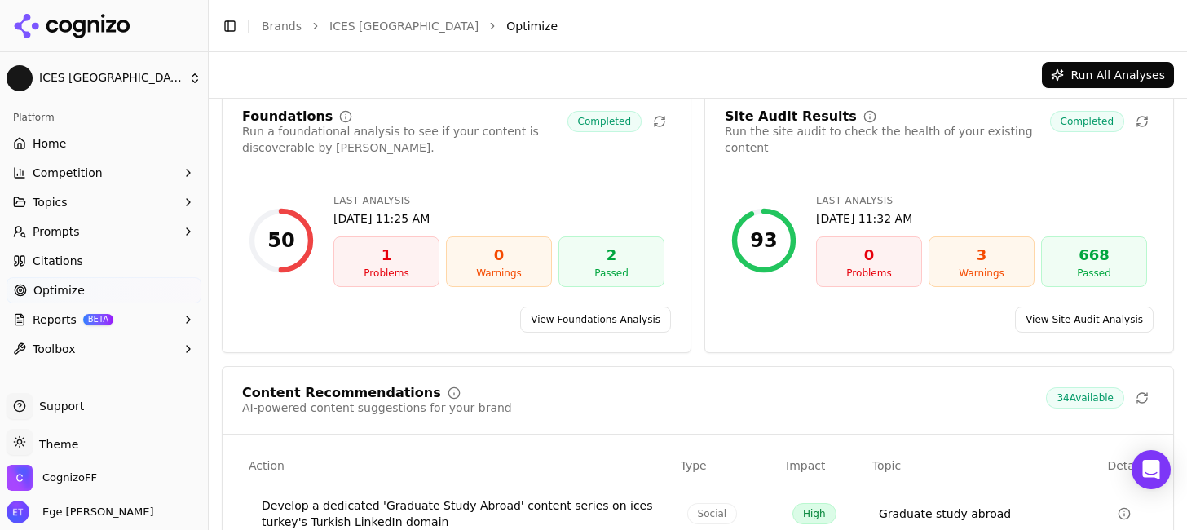 This screenshot has height=530, width=1187. Describe the element at coordinates (887, 139) in the screenshot. I see `div: Run the site audit to check the health of your existing content` at that location.